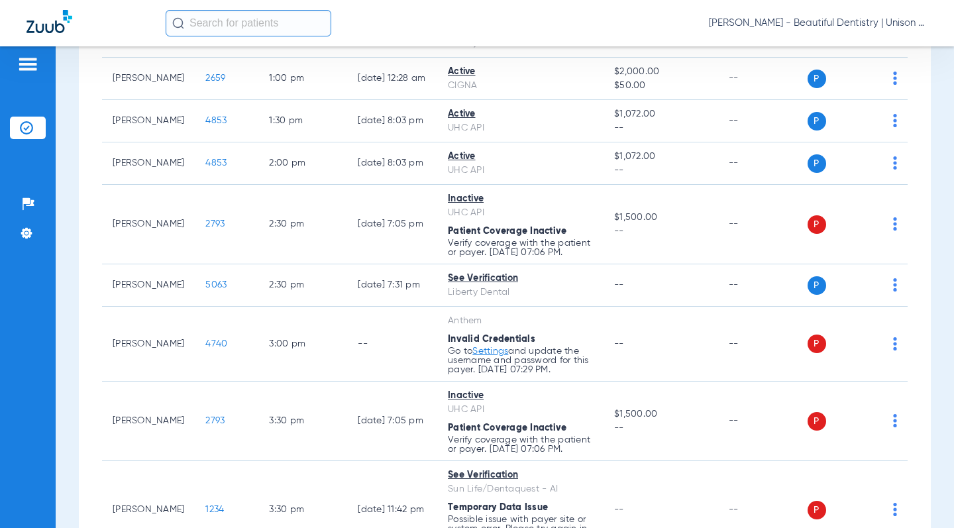 Image resolution: width=954 pixels, height=528 pixels. What do you see at coordinates (303, 164) in the screenshot?
I see `td: 2:00 PM` at bounding box center [303, 164].